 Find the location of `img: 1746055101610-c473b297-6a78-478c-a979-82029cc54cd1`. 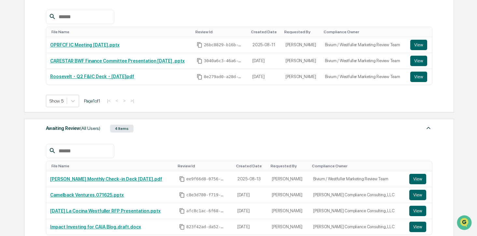

img: 1746055101610-c473b297-6a78-478c-a979-82029cc54cd1 is located at coordinates (12, 56).